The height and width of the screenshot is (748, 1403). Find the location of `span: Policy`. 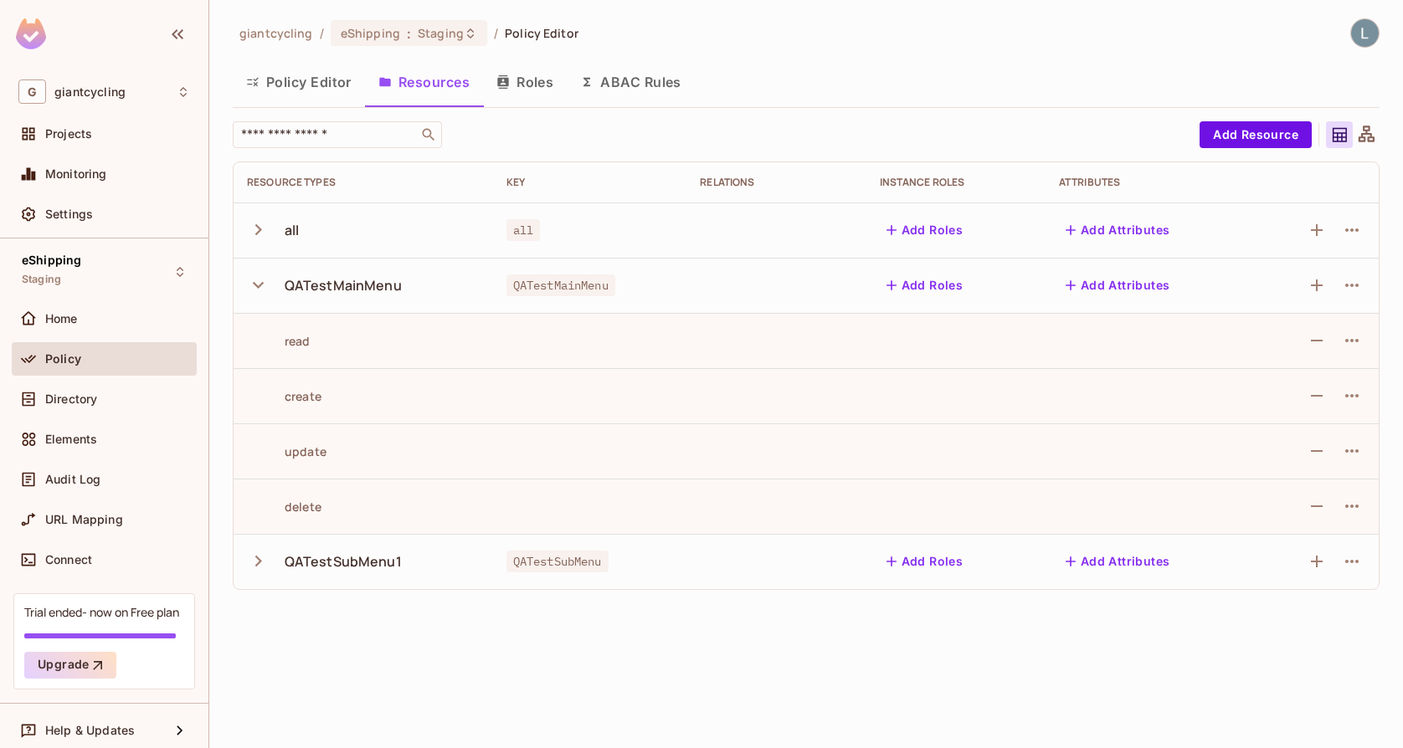

span: Policy is located at coordinates (63, 359).